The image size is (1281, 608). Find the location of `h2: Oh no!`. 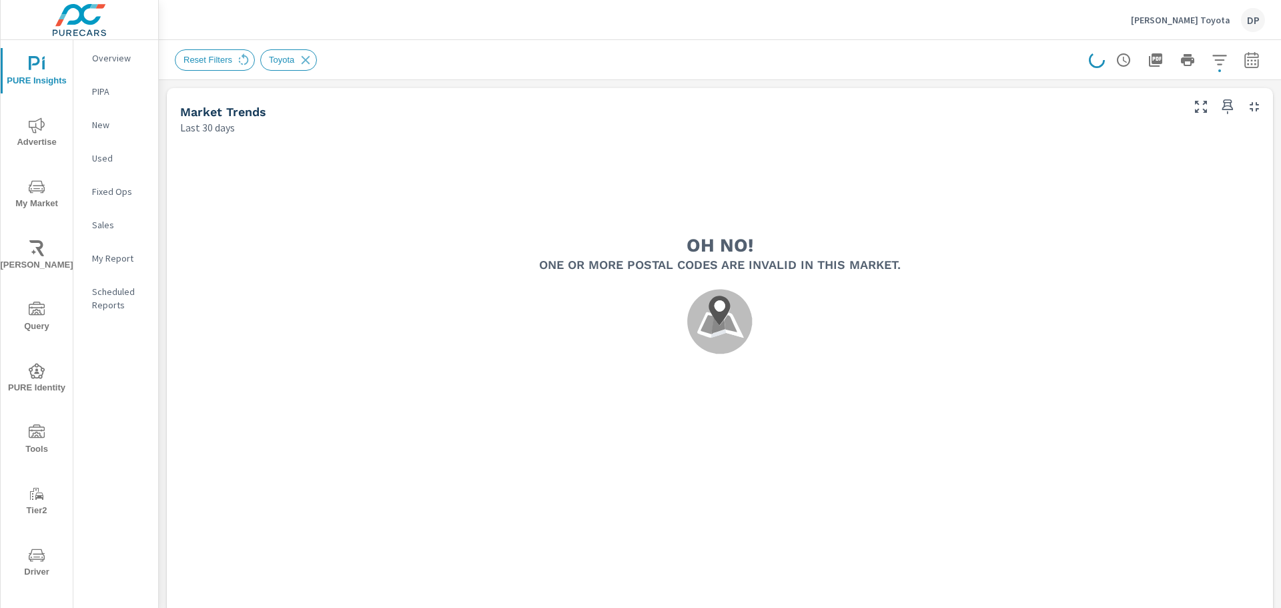

h2: Oh no! is located at coordinates (720, 245).